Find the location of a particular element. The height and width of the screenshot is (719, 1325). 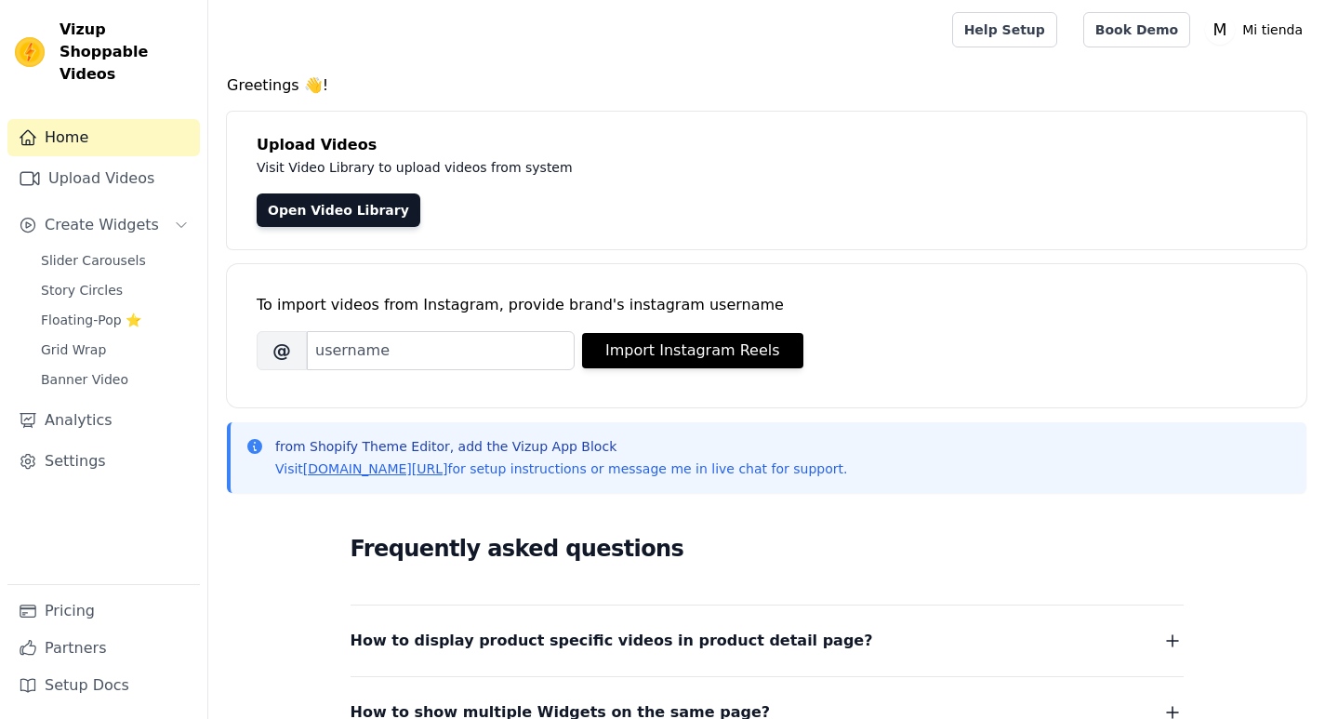

a: Setup Docs is located at coordinates (103, 685).